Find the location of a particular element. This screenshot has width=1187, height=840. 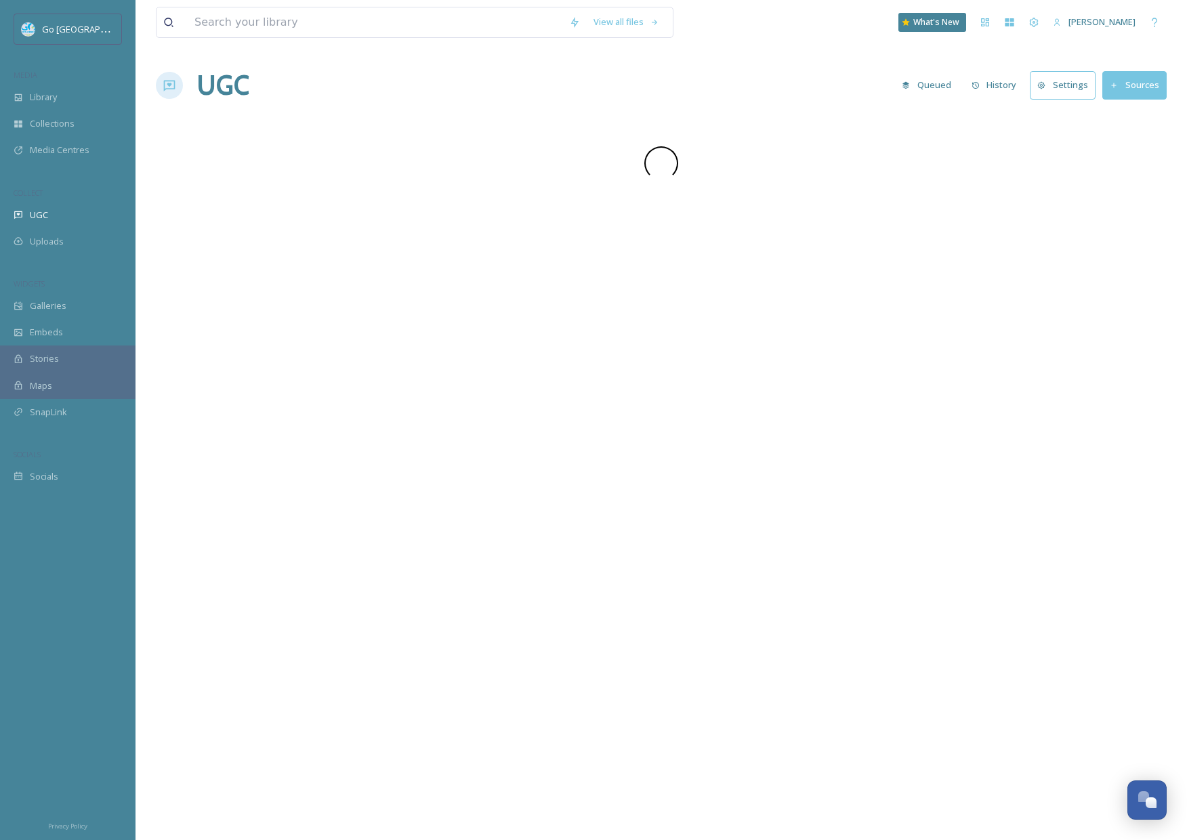

div: View all files is located at coordinates (626, 22).